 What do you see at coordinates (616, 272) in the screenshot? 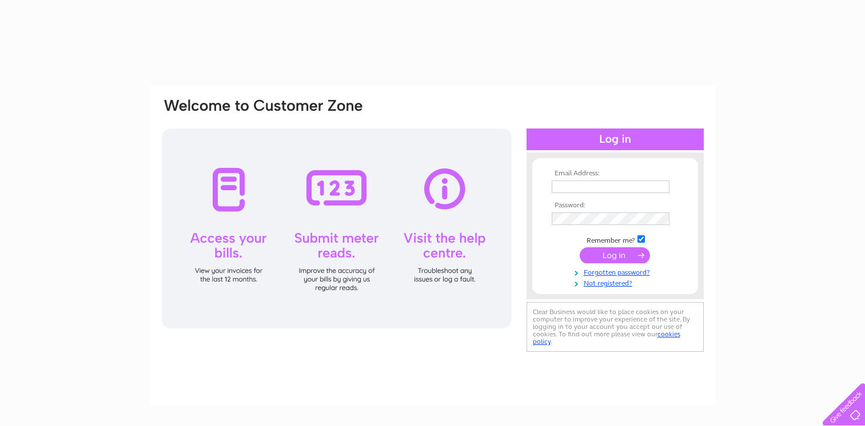
I see `a: Forgotten password?` at bounding box center [616, 272].